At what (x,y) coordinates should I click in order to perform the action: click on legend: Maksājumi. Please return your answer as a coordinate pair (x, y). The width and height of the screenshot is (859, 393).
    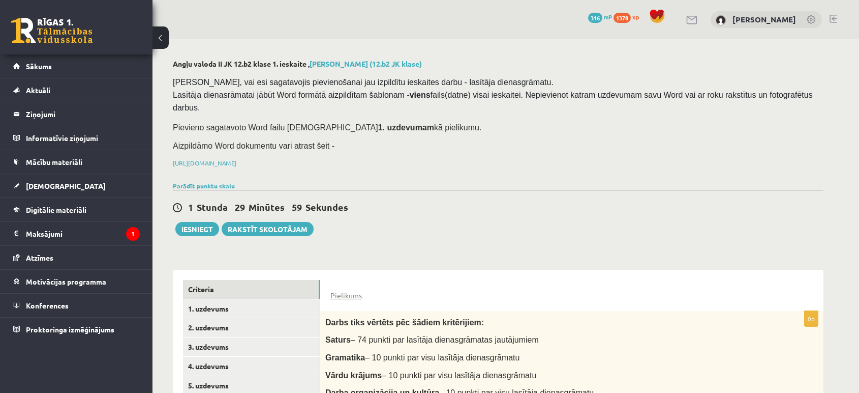
    Looking at the image, I should click on (83, 233).